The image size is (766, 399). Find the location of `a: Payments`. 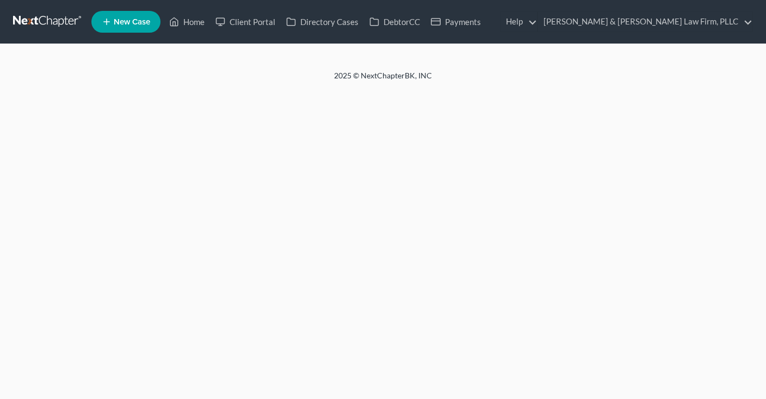

a: Payments is located at coordinates (456, 22).